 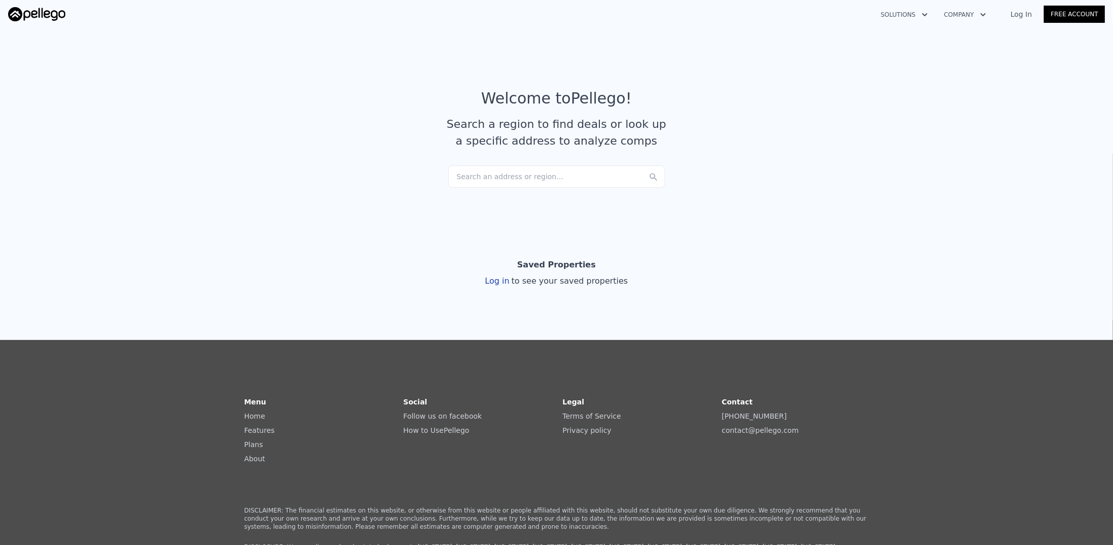 I want to click on p: DISCLAIMER: The financial estimates on this website, or otherwise from this website or people aff..., so click(x=557, y=518).